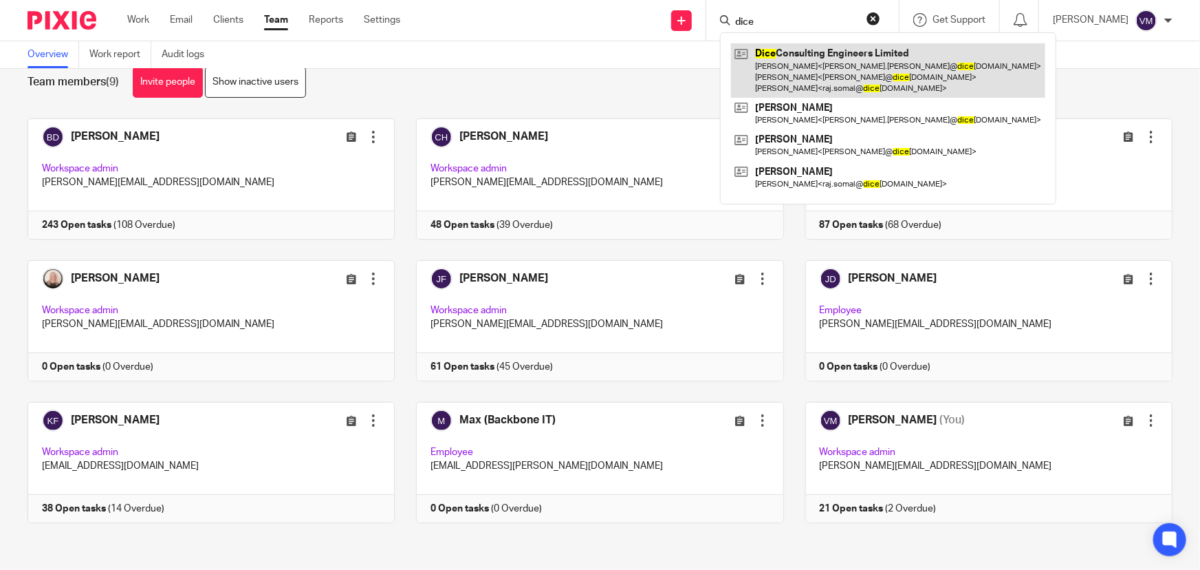 This screenshot has width=1200, height=570. I want to click on a: Show inactive users, so click(255, 82).